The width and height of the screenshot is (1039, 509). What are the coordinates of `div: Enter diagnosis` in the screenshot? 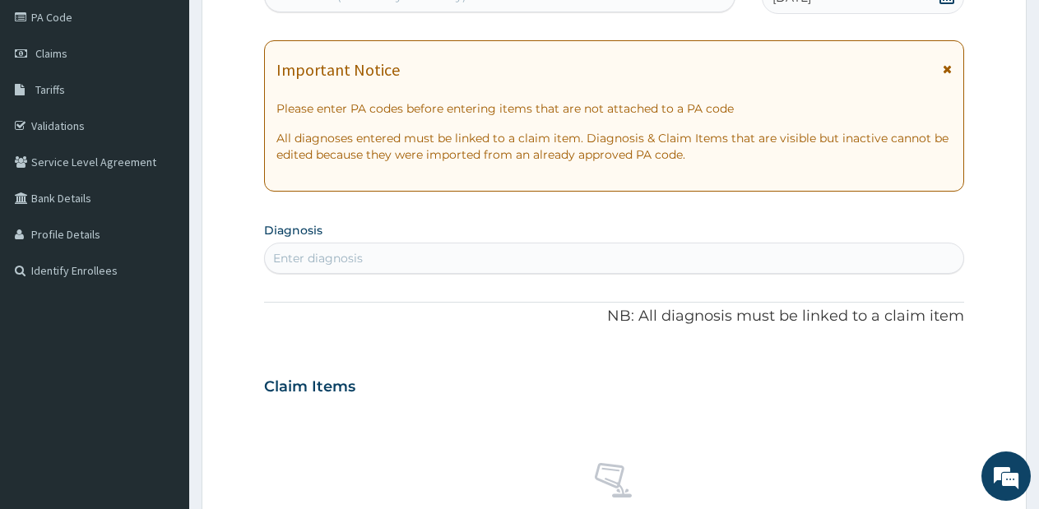 It's located at (318, 258).